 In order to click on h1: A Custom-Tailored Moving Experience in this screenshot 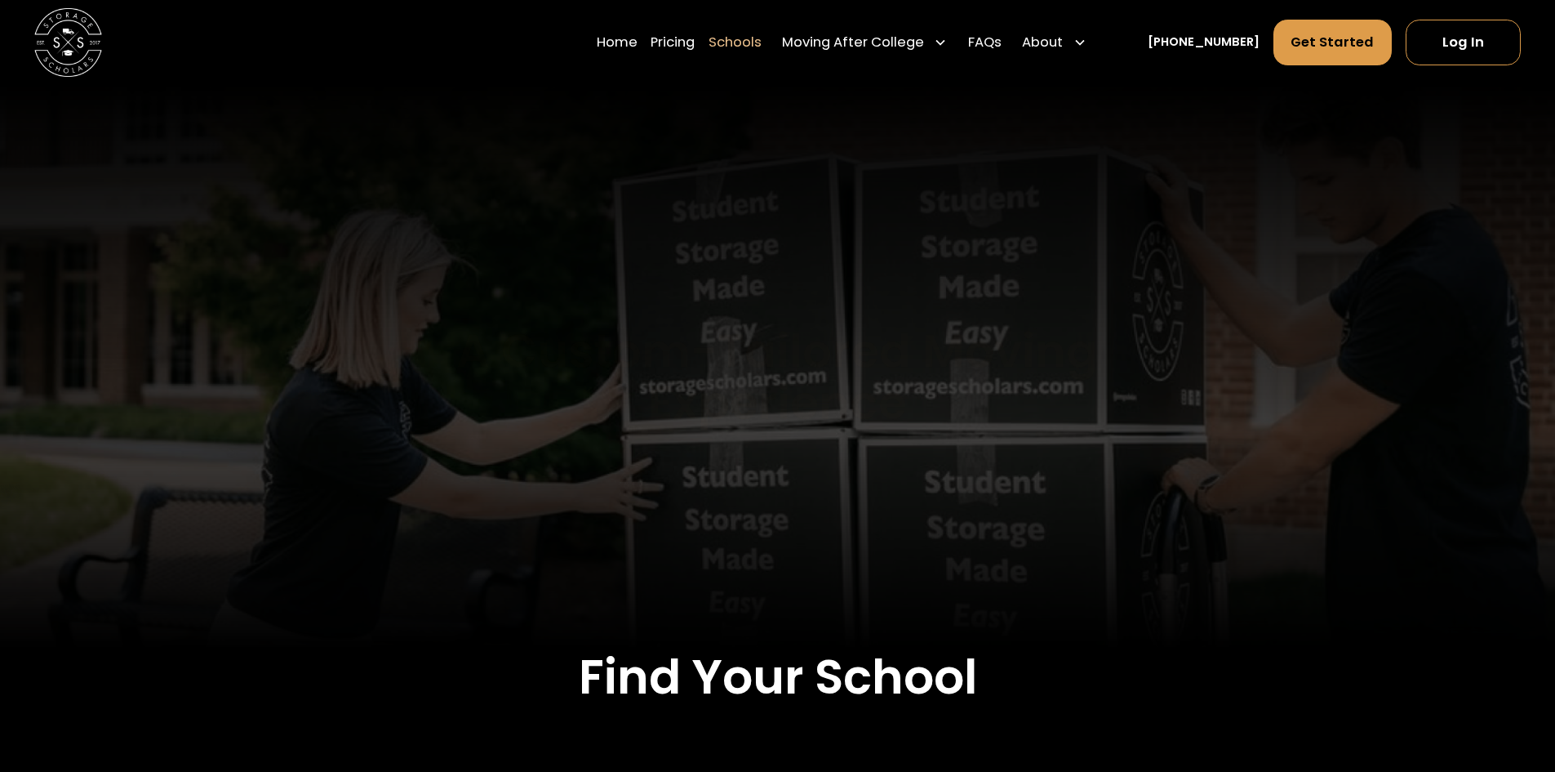, I will do `click(777, 377)`.